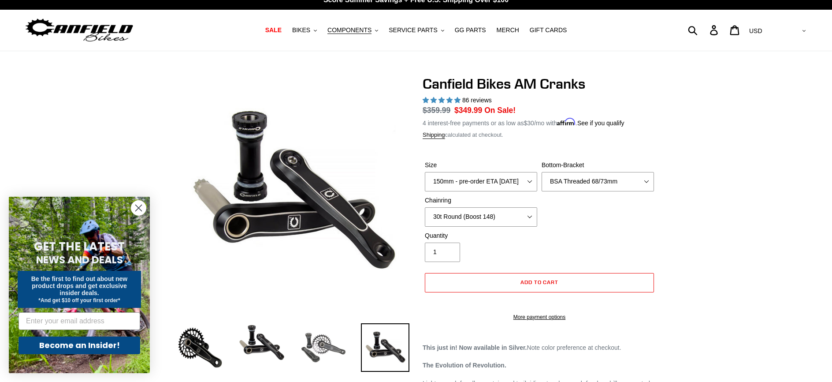 The height and width of the screenshot is (382, 832). I want to click on span: 86 reviews, so click(477, 100).